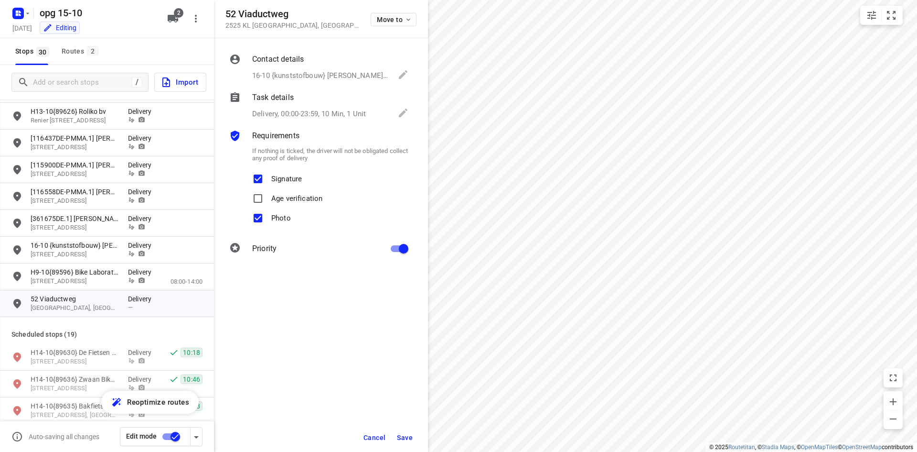 This screenshot has width=917, height=452. What do you see at coordinates (33, 51) in the screenshot?
I see `span: Stops` at bounding box center [33, 51].